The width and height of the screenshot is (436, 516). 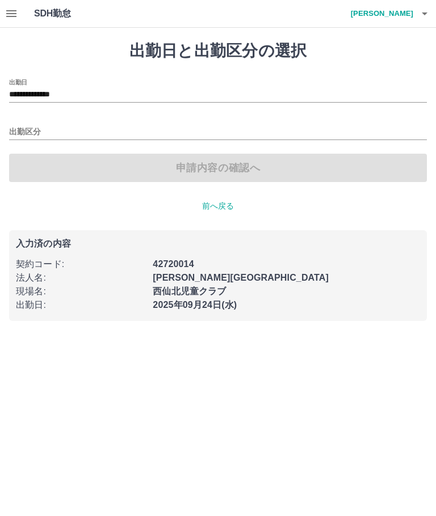 What do you see at coordinates (189, 291) in the screenshot?
I see `b: 西仙北児童クラブ` at bounding box center [189, 291].